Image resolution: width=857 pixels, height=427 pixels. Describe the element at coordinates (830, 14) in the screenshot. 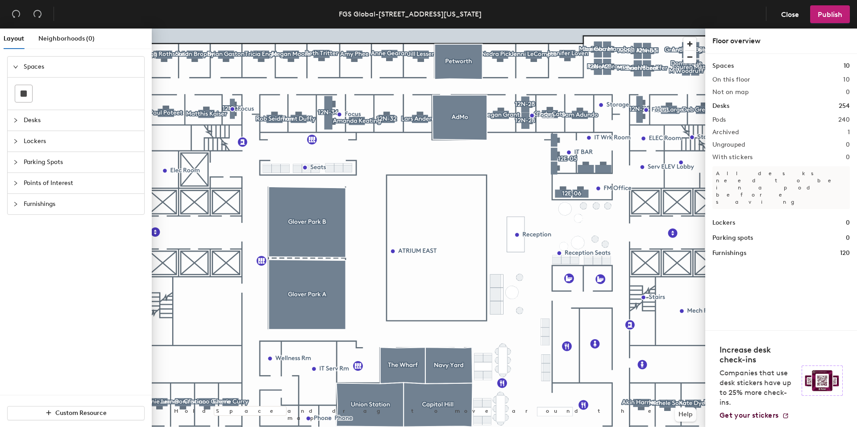

I see `span: Publish` at that location.